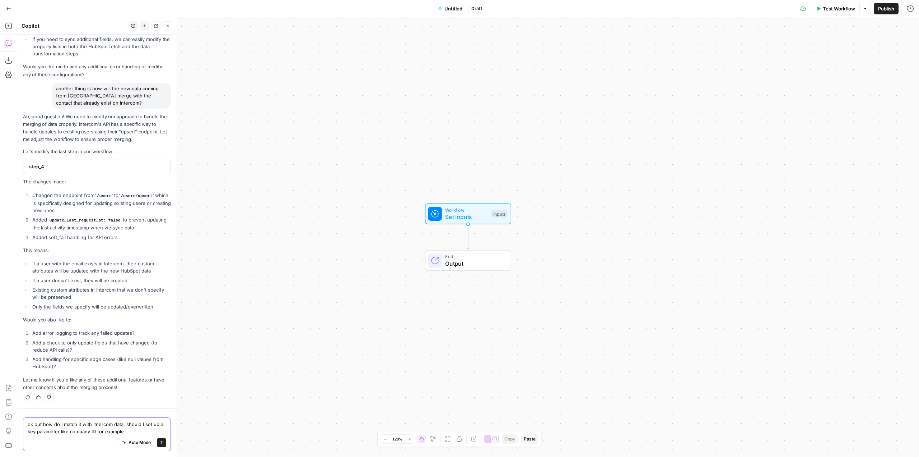 The width and height of the screenshot is (919, 457). I want to click on span: Draft, so click(477, 9).